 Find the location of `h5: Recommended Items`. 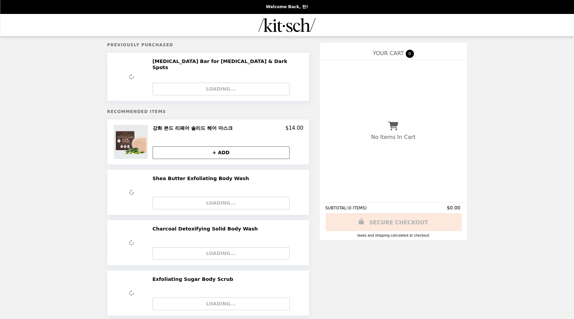

h5: Recommended Items is located at coordinates (208, 112).